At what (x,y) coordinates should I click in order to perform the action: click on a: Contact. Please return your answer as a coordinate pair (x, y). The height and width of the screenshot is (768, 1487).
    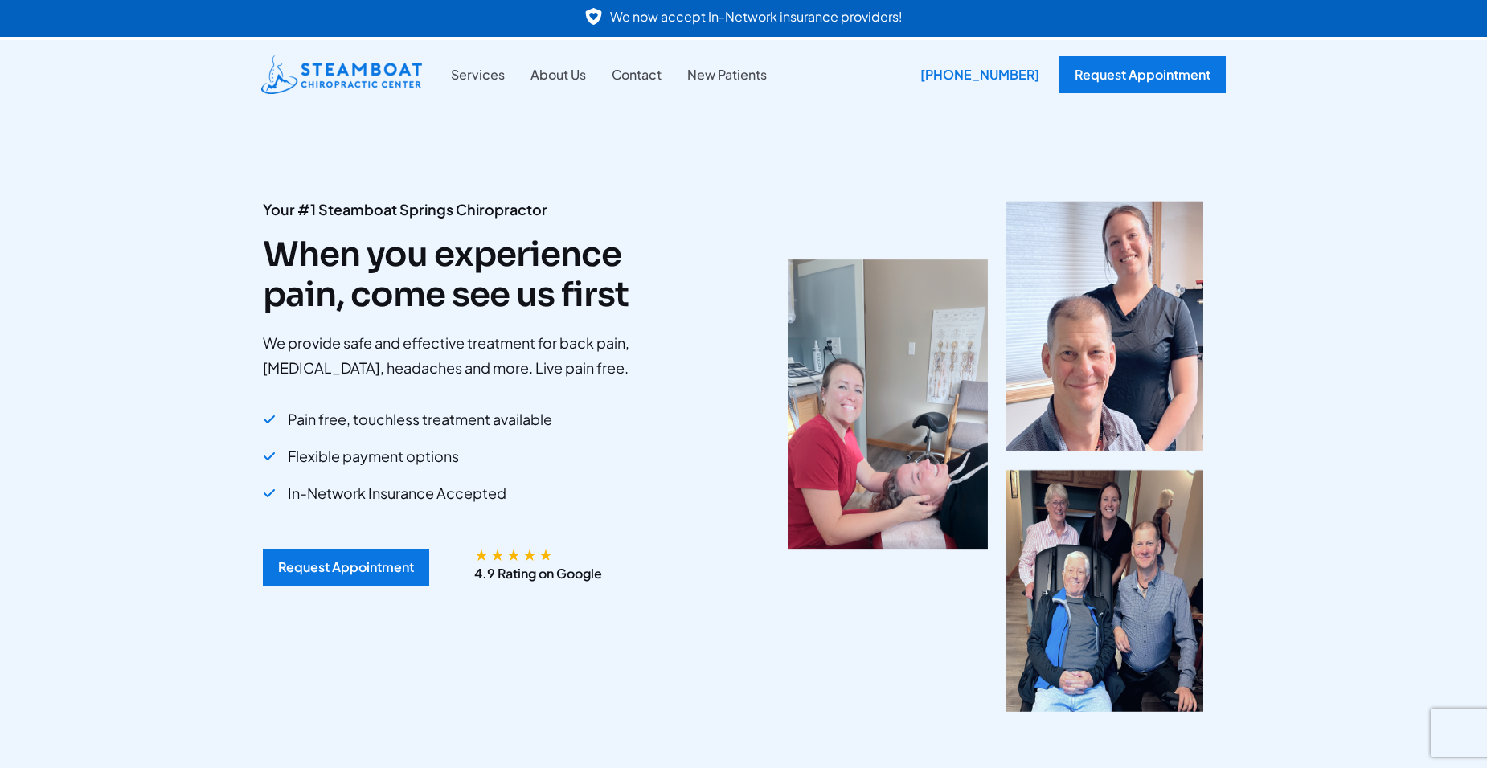
    Looking at the image, I should click on (637, 75).